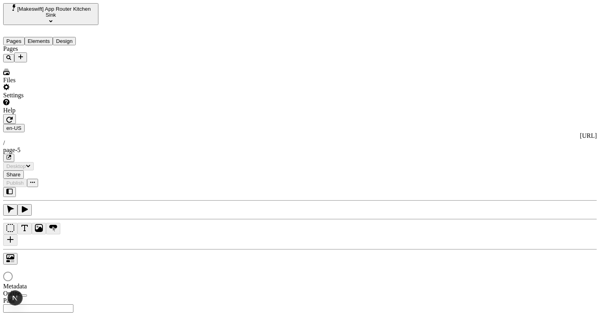  Describe the element at coordinates (51, 95) in the screenshot. I see `div: Settings` at that location.